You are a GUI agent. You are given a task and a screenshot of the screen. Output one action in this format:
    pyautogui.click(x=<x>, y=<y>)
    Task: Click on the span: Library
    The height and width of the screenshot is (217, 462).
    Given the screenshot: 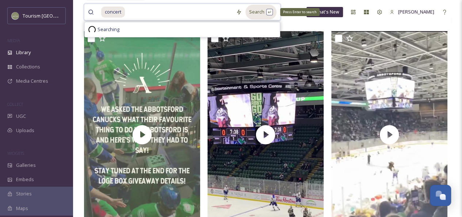 What is the action you would take?
    pyautogui.click(x=23, y=52)
    